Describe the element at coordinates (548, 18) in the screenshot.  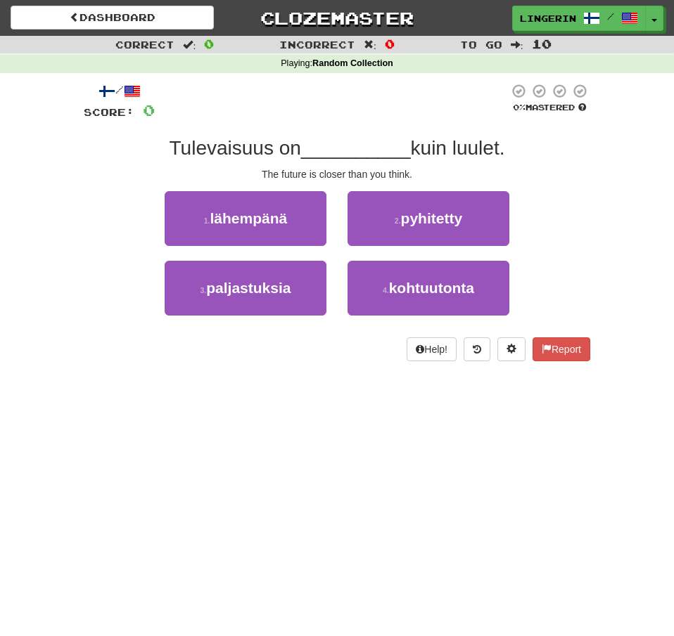
I see `span: LingeringWater3403` at that location.